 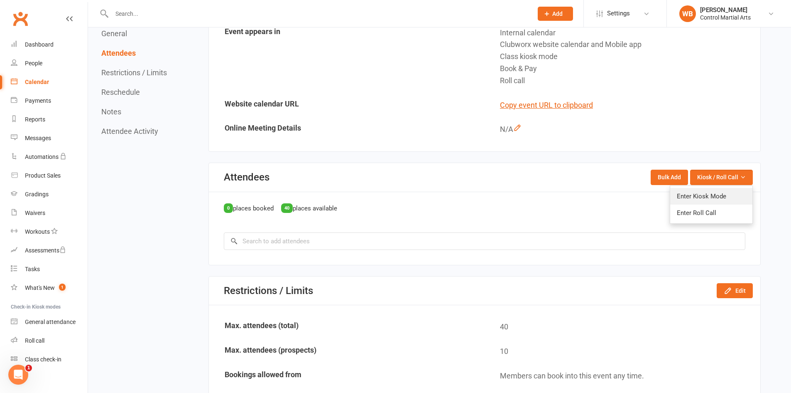 I want to click on a: Dashboard, so click(x=49, y=44).